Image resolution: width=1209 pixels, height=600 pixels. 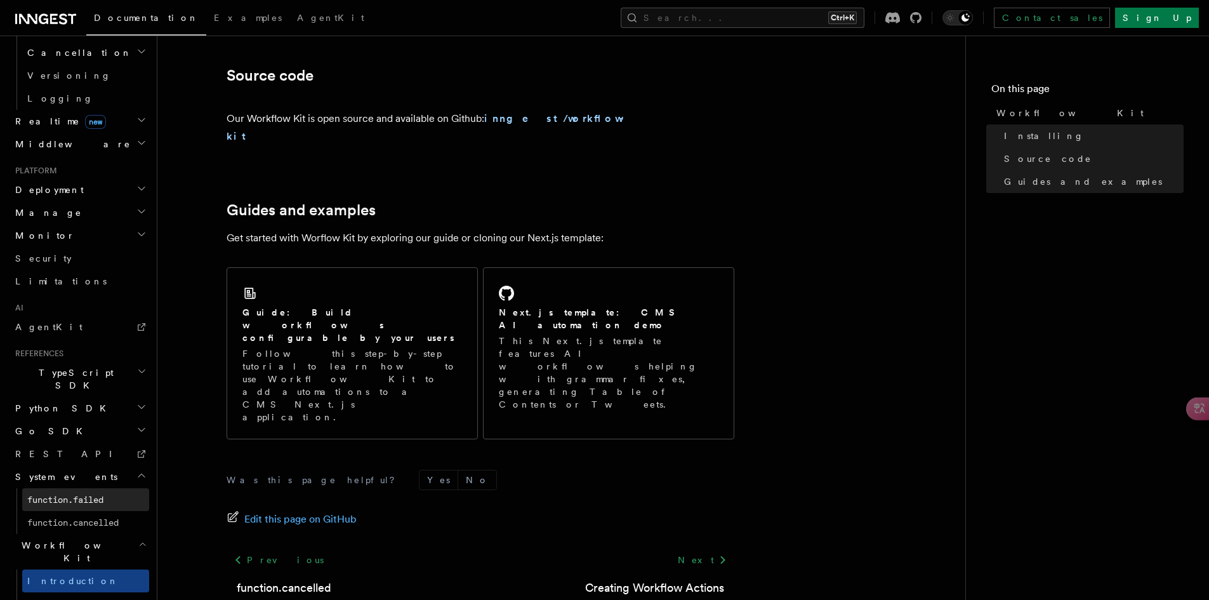 What do you see at coordinates (1091, 136) in the screenshot?
I see `a: Installing` at bounding box center [1091, 136].